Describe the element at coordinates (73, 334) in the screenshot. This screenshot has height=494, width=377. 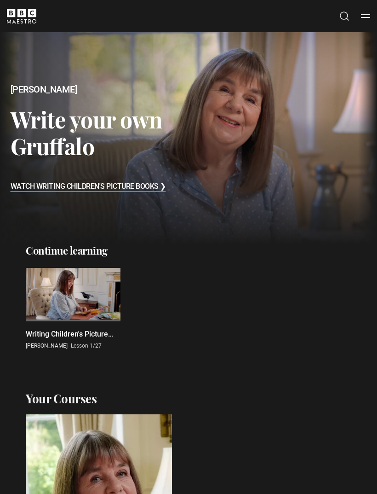
I see `p: Writing Children's Picture Books Introduction` at that location.